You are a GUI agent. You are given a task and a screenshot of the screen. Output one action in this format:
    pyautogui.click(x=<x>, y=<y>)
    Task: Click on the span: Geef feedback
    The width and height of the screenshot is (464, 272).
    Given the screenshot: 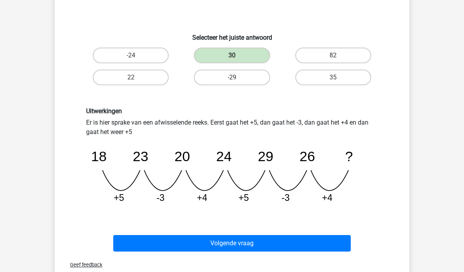 What is the action you would take?
    pyautogui.click(x=83, y=264)
    